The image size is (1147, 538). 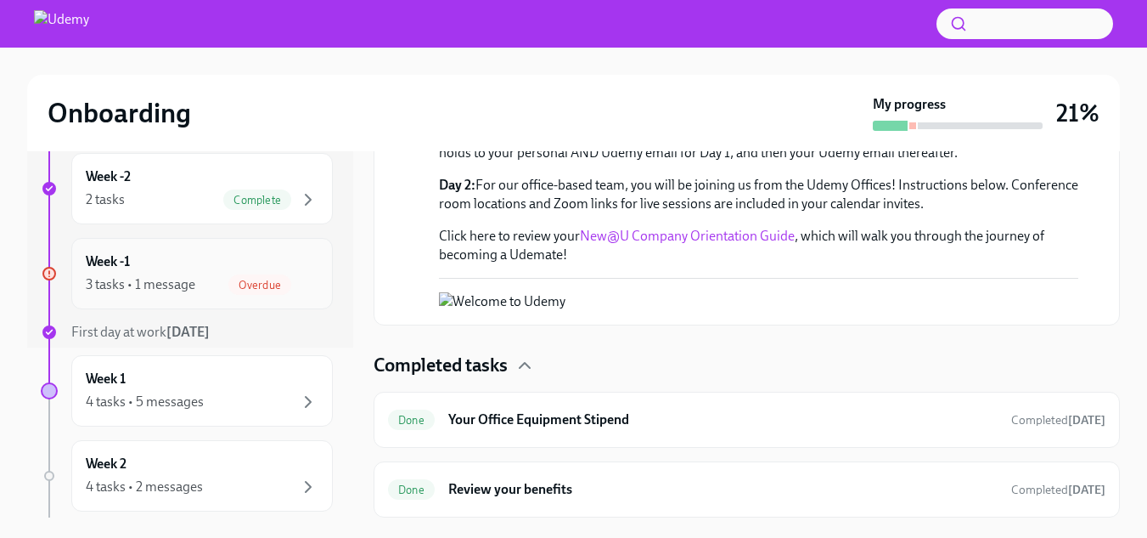 I want to click on button: Zoom image, so click(x=679, y=301).